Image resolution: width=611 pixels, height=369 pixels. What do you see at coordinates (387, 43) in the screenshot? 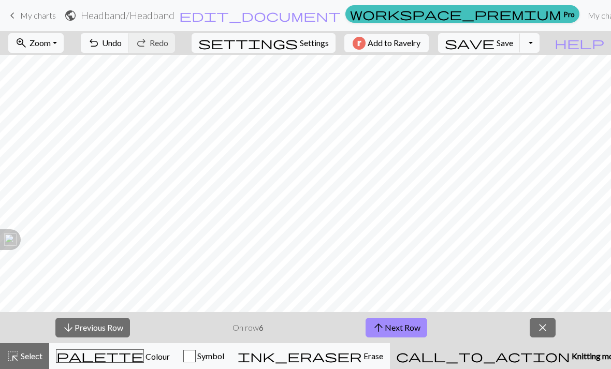
I see `button: Add to Ravelry` at bounding box center [387, 43].